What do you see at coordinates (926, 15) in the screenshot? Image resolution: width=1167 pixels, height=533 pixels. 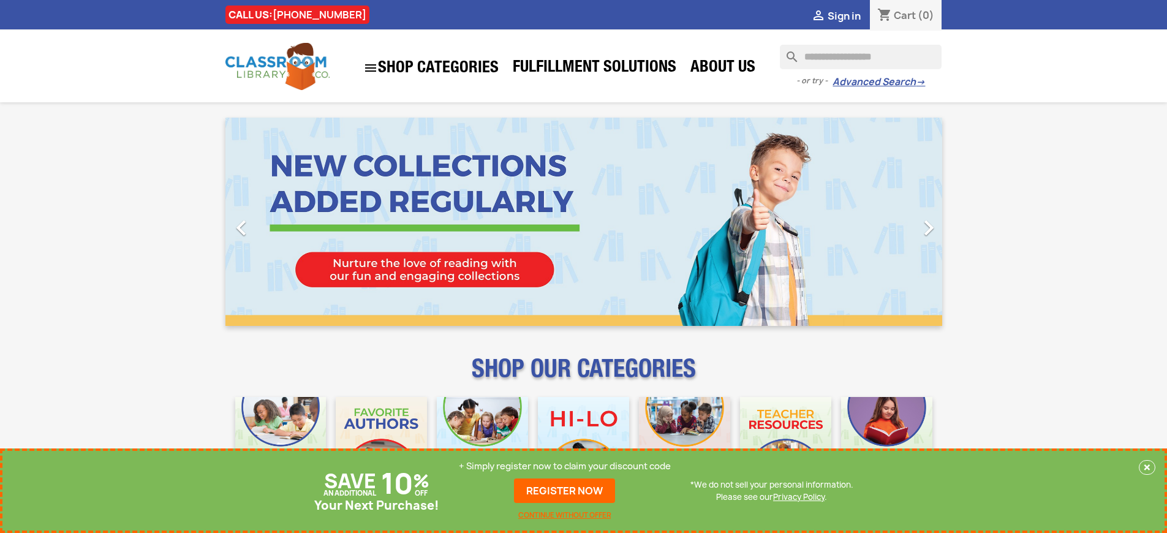 I see `span: (0)` at bounding box center [926, 15].